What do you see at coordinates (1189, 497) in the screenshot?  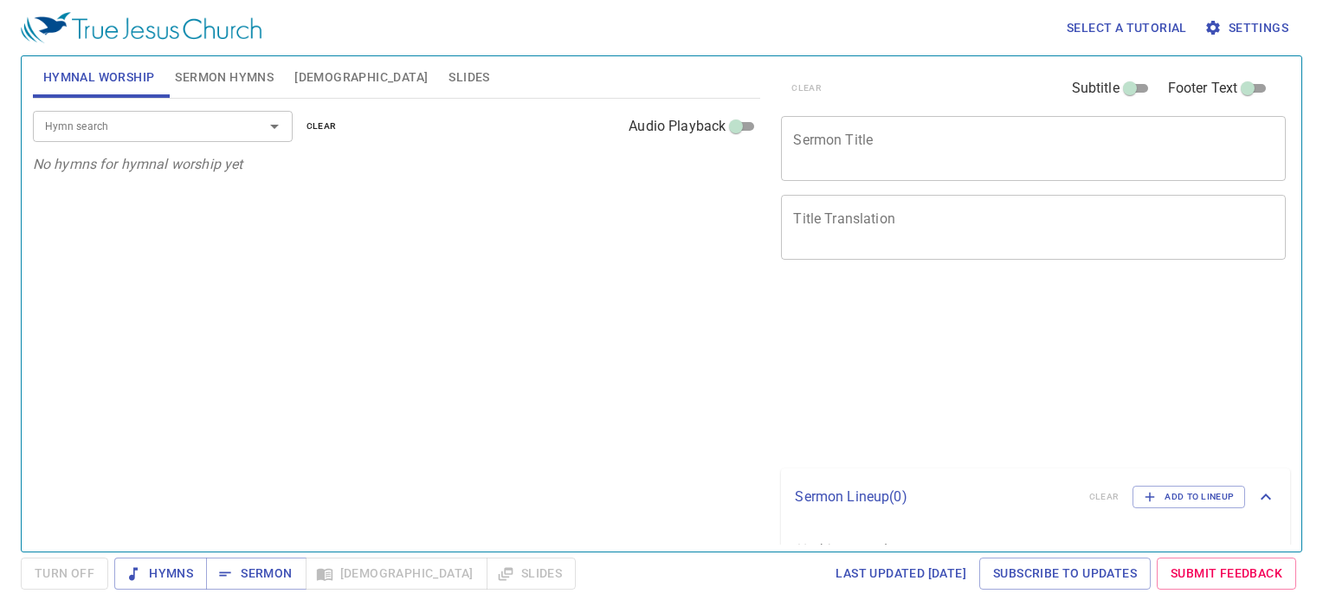 I see `span: Add to Lineup` at bounding box center [1189, 497].